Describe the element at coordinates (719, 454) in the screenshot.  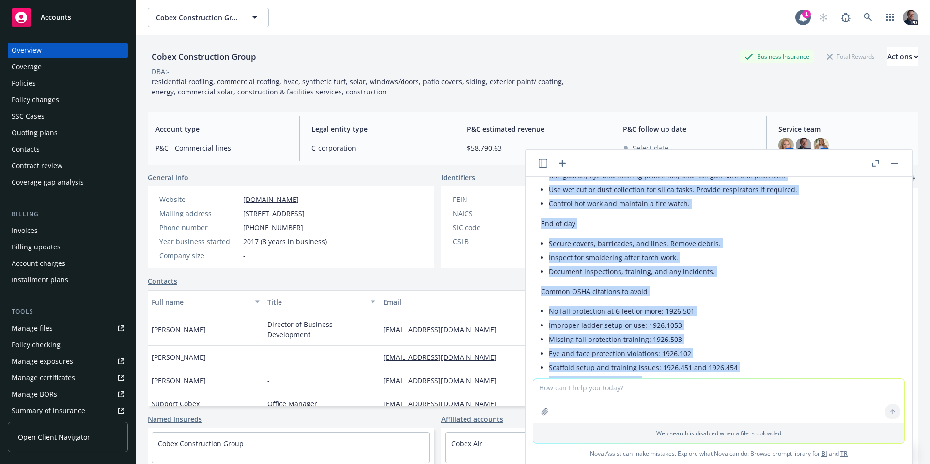
I see `span: Nova Assist can make mistakes. Explore what Nova can do: Browse prompt library for and` at that location.